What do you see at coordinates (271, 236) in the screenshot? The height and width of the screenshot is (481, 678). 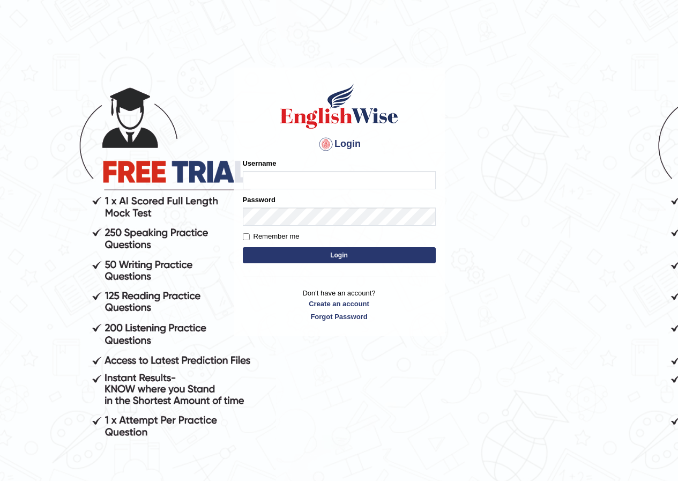 I see `label: Remember me` at bounding box center [271, 236].